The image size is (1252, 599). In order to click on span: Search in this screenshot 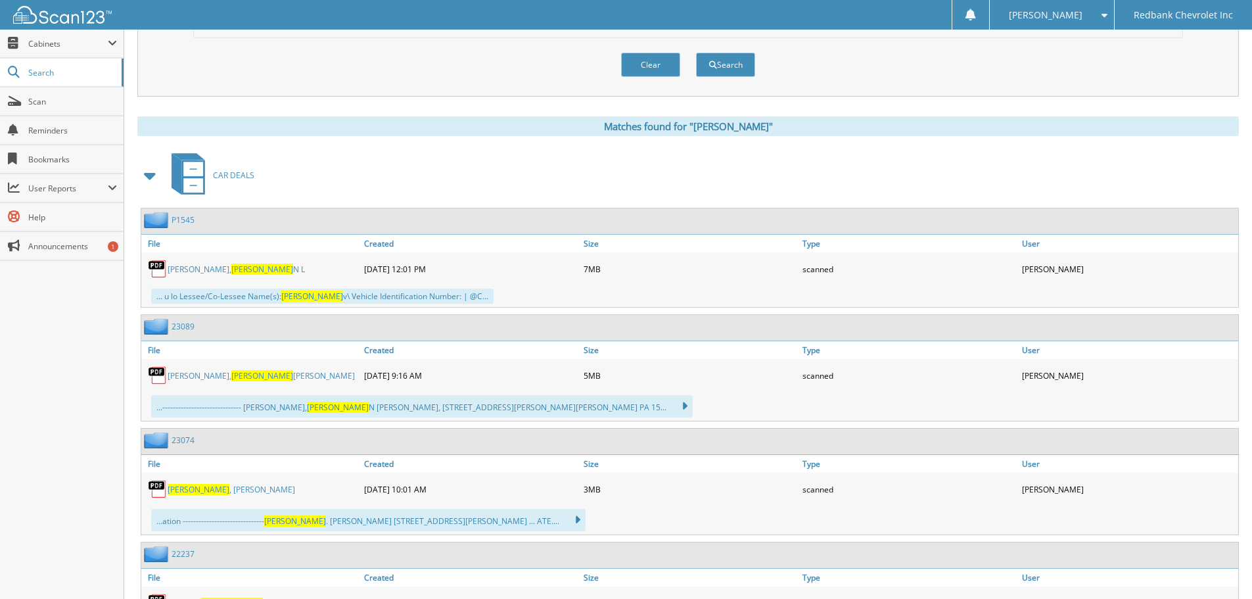, I will do `click(72, 72)`.